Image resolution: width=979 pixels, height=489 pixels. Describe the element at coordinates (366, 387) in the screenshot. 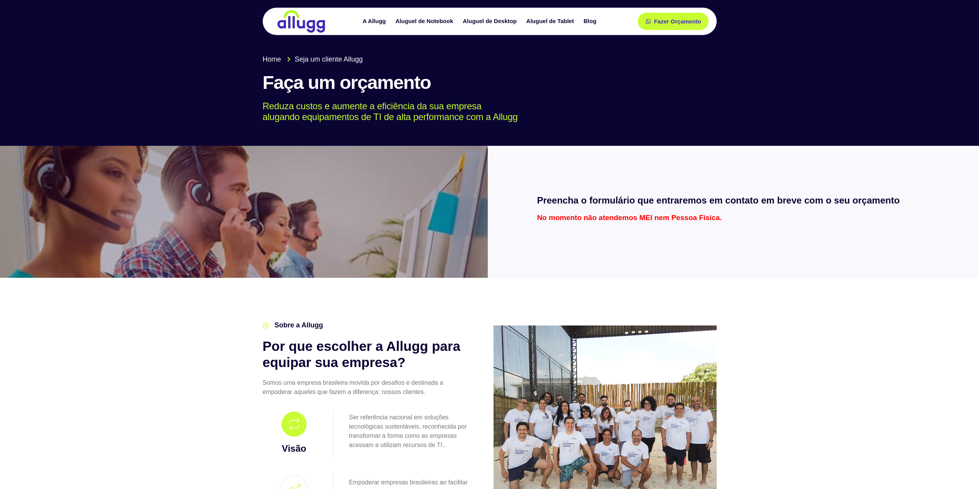

I see `p: Somos uma empresa brasileira movida por desafios e destinada a empoderar aqueles que fazem a dife...` at that location.